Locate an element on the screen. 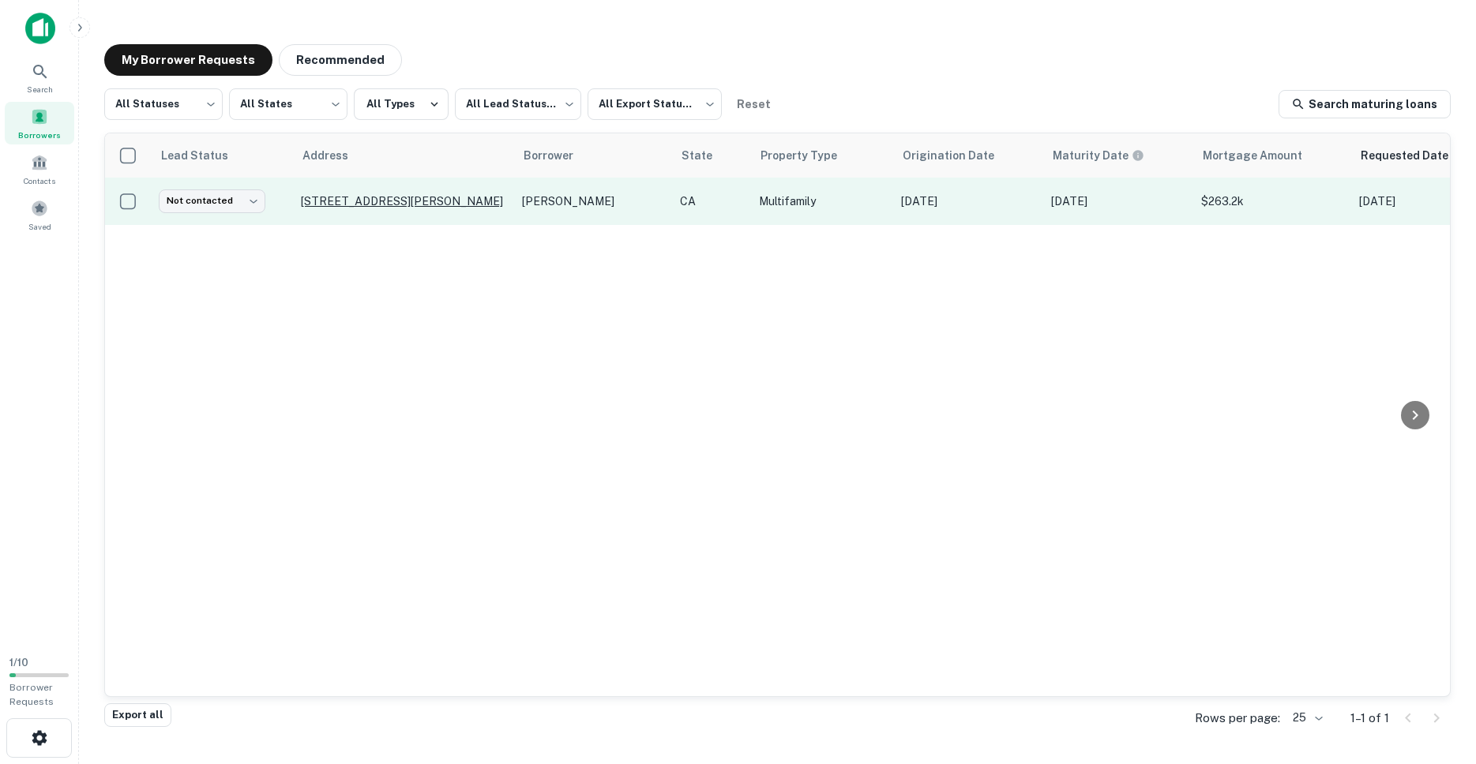 The width and height of the screenshot is (1476, 764). button: Reset is located at coordinates (753, 104).